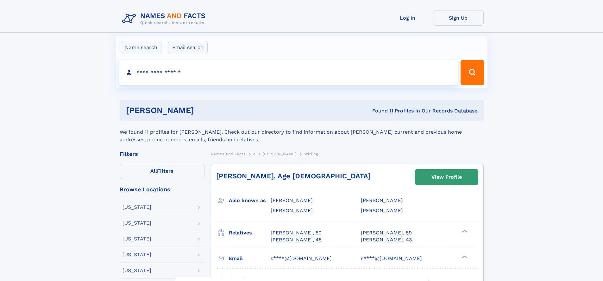 The height and width of the screenshot is (281, 603). I want to click on a: View Profile, so click(447, 177).